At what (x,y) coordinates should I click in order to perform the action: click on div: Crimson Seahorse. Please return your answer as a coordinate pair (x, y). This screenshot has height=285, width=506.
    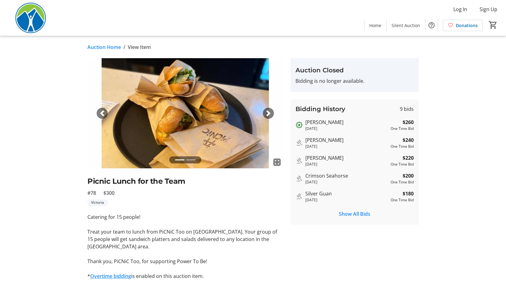
    Looking at the image, I should click on (347, 176).